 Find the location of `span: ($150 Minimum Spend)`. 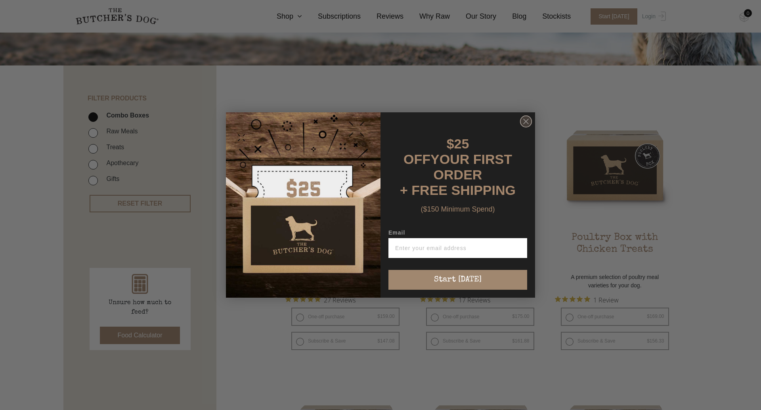

span: ($150 Minimum Spend) is located at coordinates (458, 209).